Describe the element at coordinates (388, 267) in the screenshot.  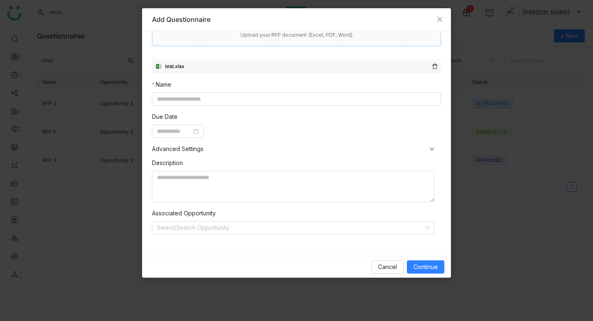
I see `button: Cancel` at that location.